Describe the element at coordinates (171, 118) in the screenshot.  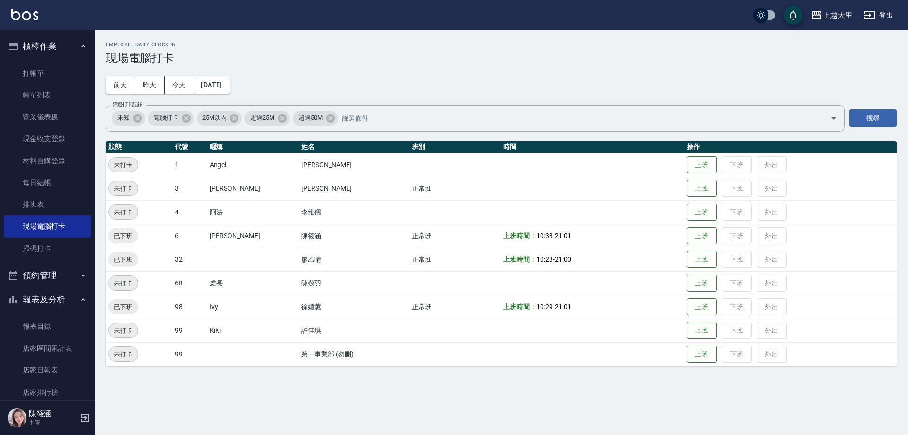
I see `div: 電腦打卡` at that location.